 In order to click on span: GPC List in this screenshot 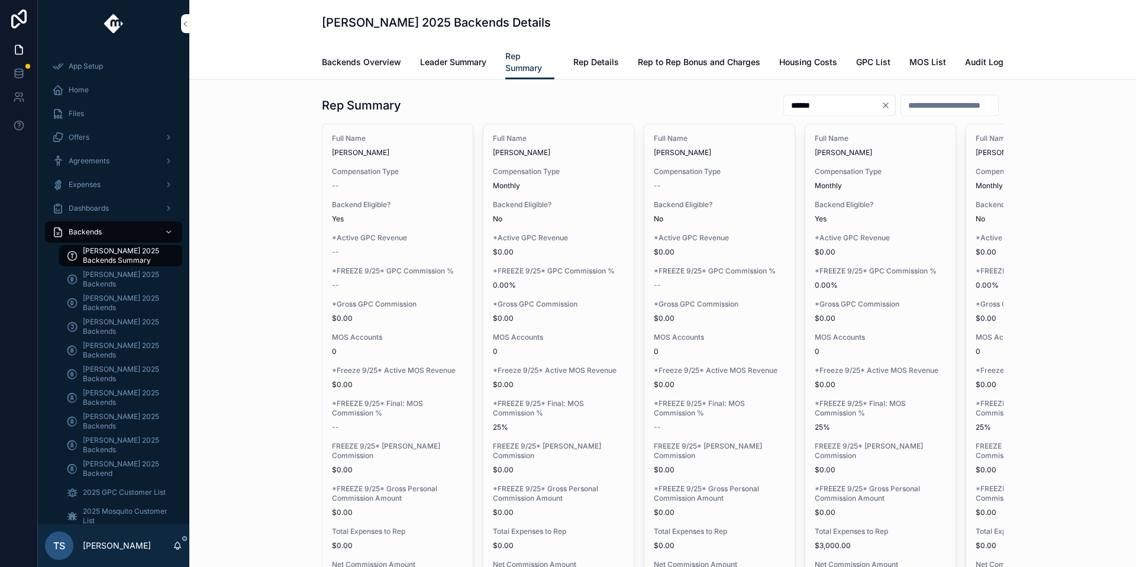, I will do `click(873, 62)`.